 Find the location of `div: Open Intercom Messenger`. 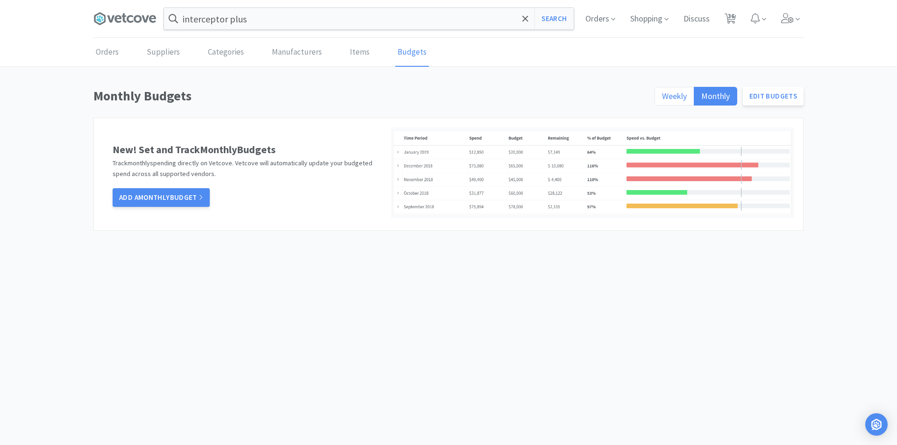

div: Open Intercom Messenger is located at coordinates (877, 425).